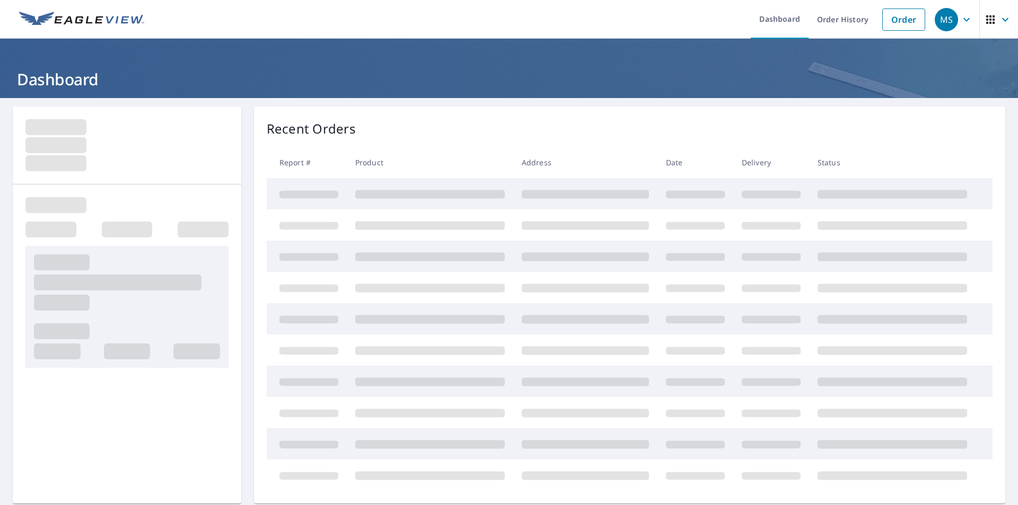 The image size is (1018, 505). What do you see at coordinates (904, 20) in the screenshot?
I see `a: Order` at bounding box center [904, 20].